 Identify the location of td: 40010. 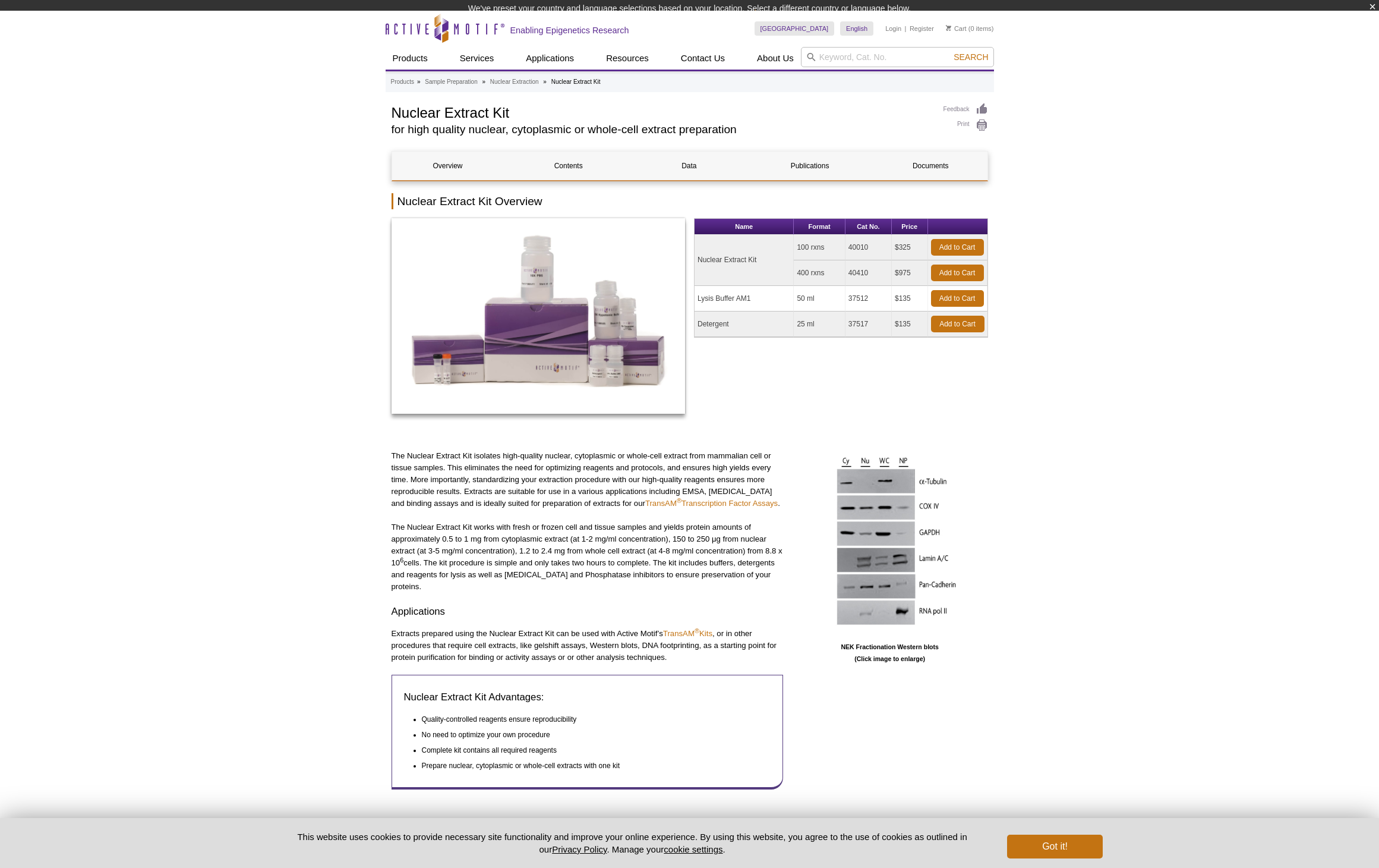
(869, 247).